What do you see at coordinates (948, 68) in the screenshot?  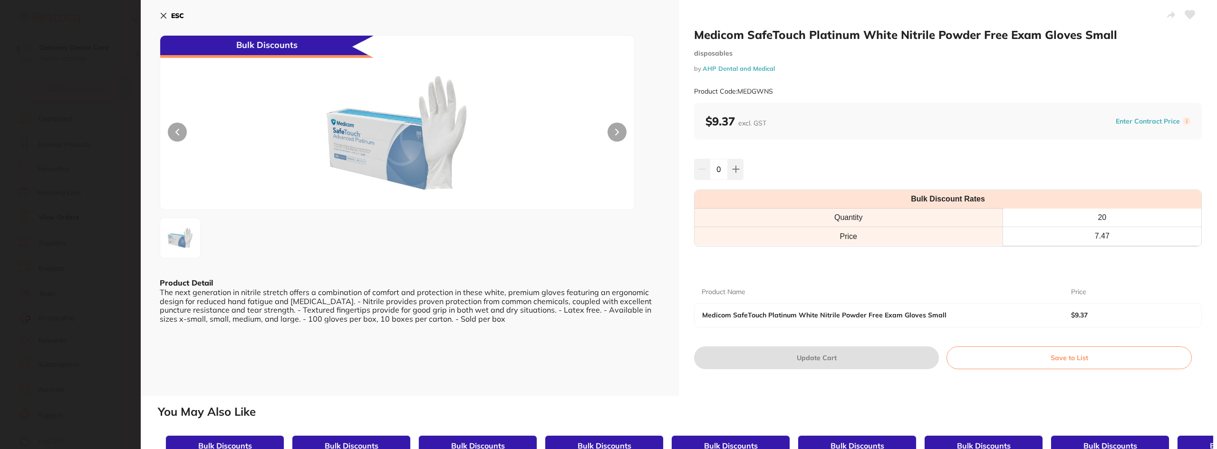 I see `small: by` at bounding box center [948, 68].